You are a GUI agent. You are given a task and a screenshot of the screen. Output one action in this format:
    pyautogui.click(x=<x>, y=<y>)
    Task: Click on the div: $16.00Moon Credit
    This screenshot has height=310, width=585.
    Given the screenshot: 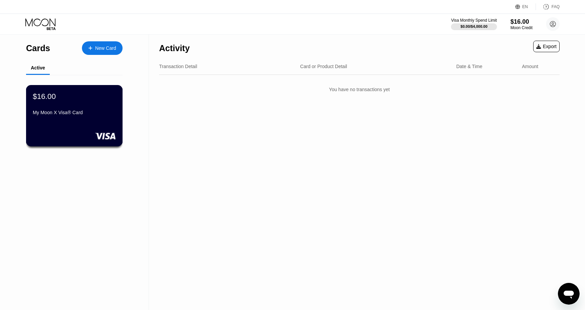 What is the action you would take?
    pyautogui.click(x=522, y=24)
    